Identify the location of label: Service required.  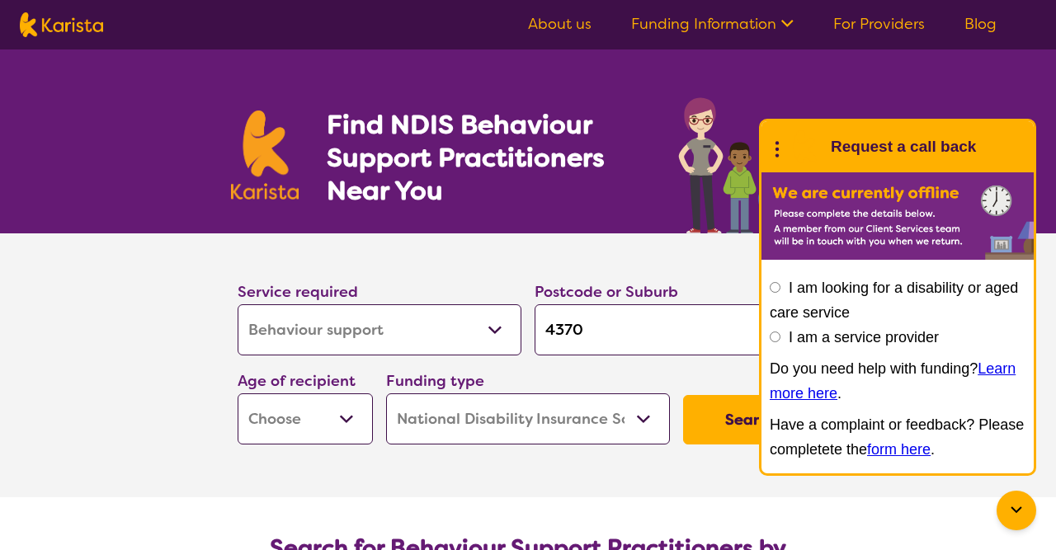
(298, 292).